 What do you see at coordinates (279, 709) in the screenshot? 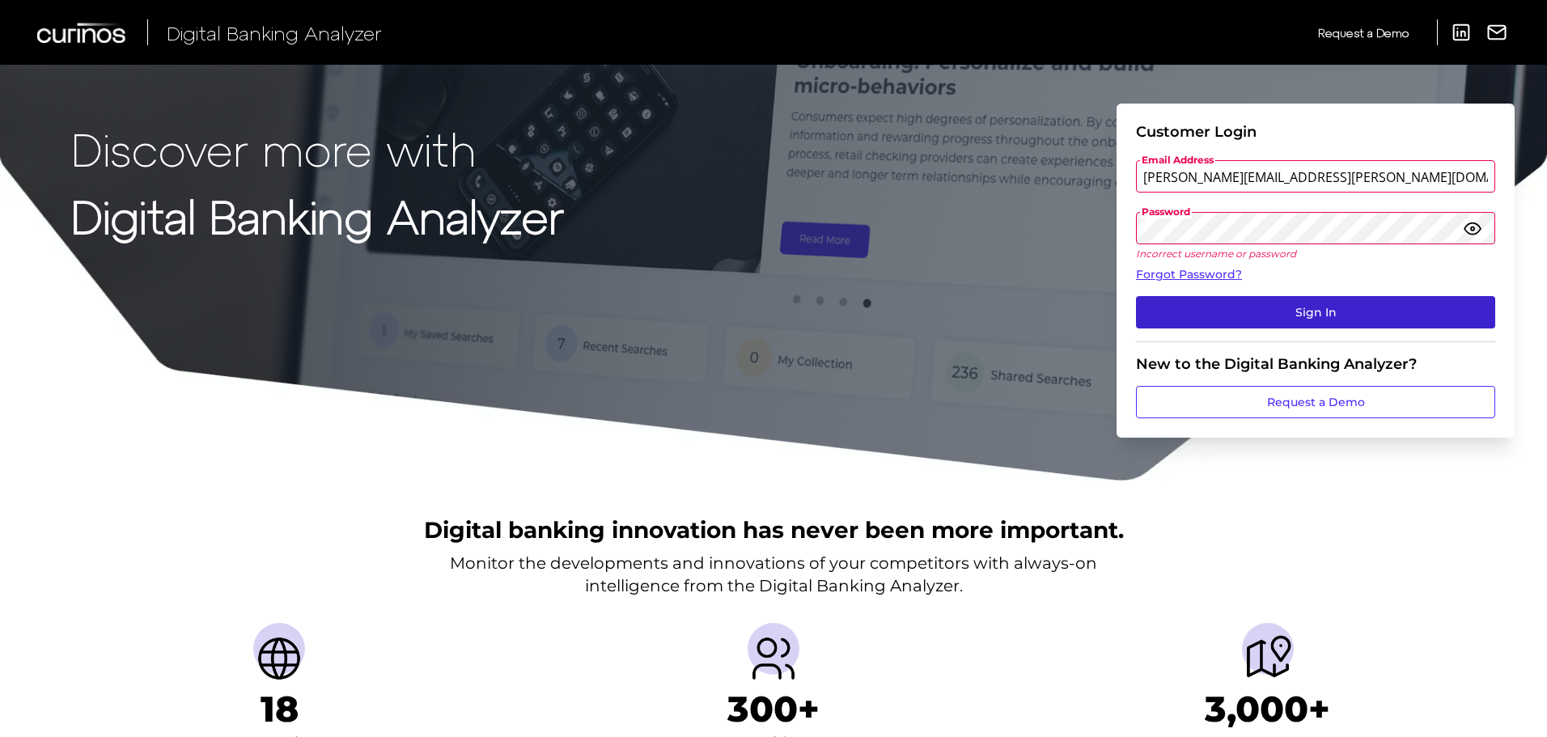
I see `h1: 18` at bounding box center [279, 709].